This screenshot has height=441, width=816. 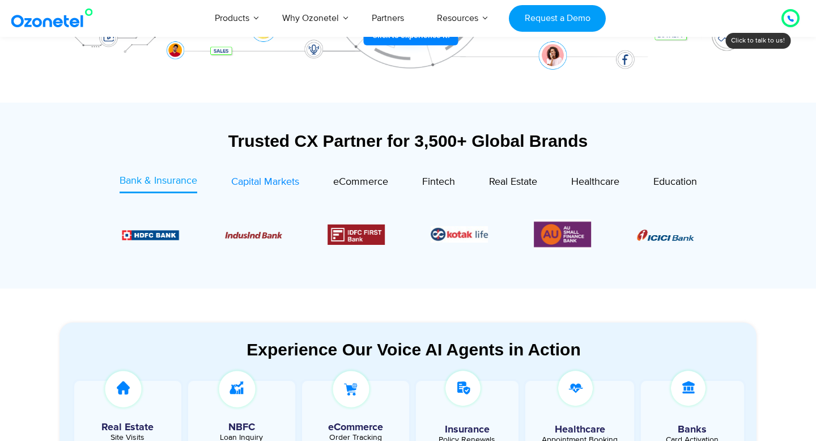 I want to click on div: 6 / 6, so click(x=562, y=234).